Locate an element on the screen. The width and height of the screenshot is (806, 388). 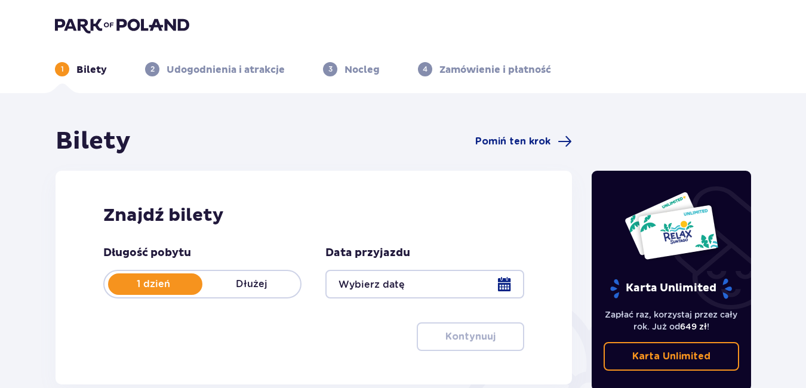
p: Udogodnienia i atrakcje is located at coordinates (226, 70).